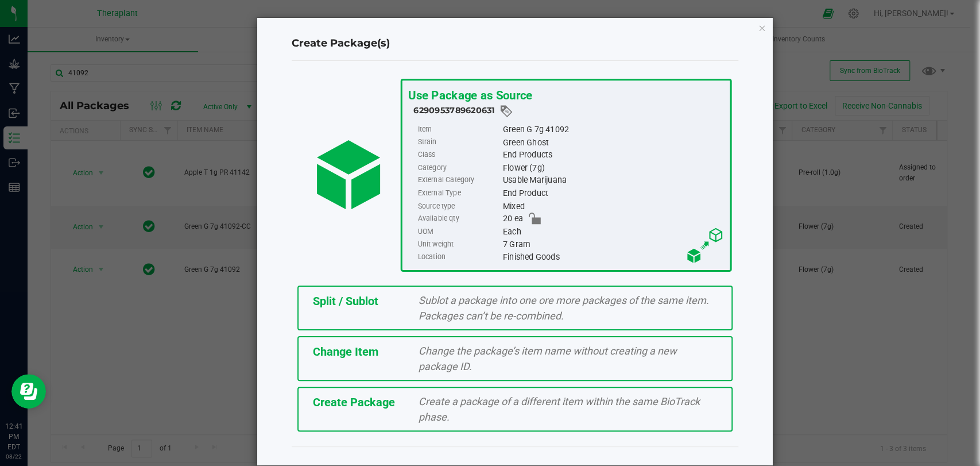 The height and width of the screenshot is (466, 980). Describe the element at coordinates (354, 402) in the screenshot. I see `span: Create Package` at that location.